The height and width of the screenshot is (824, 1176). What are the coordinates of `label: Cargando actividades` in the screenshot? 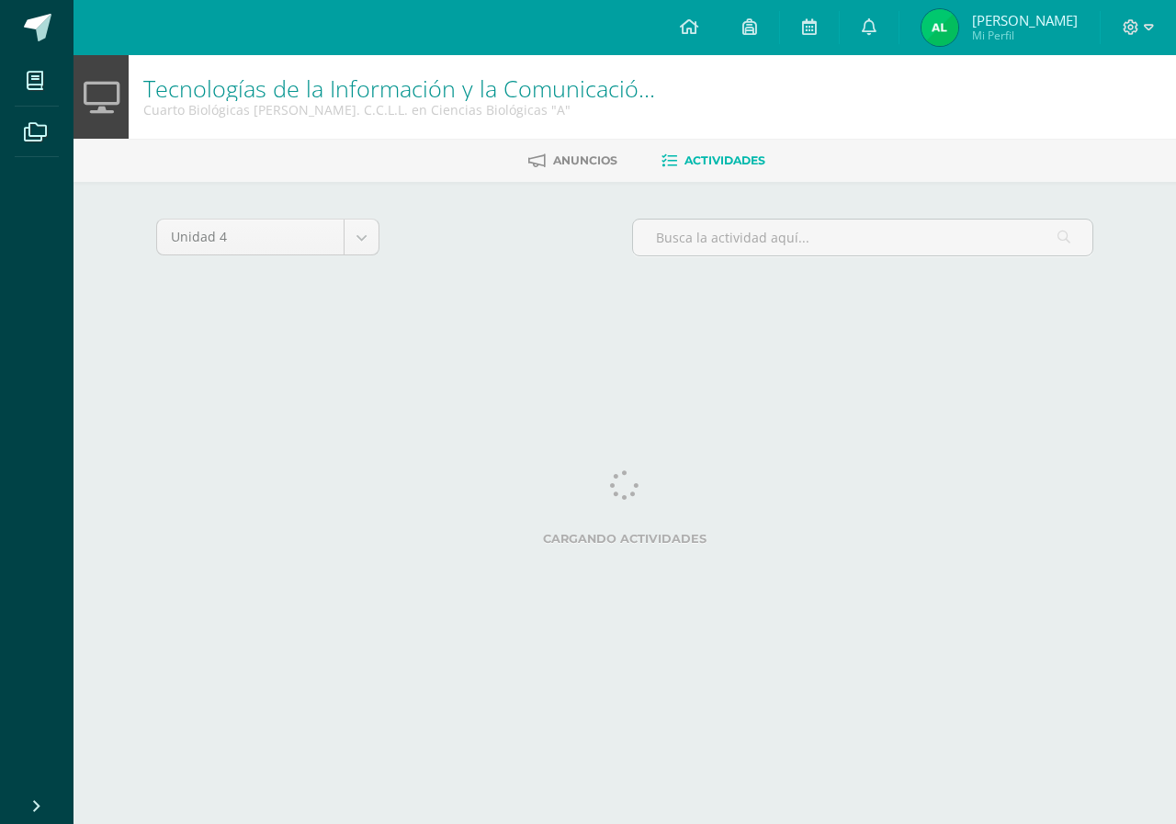 It's located at (625, 538).